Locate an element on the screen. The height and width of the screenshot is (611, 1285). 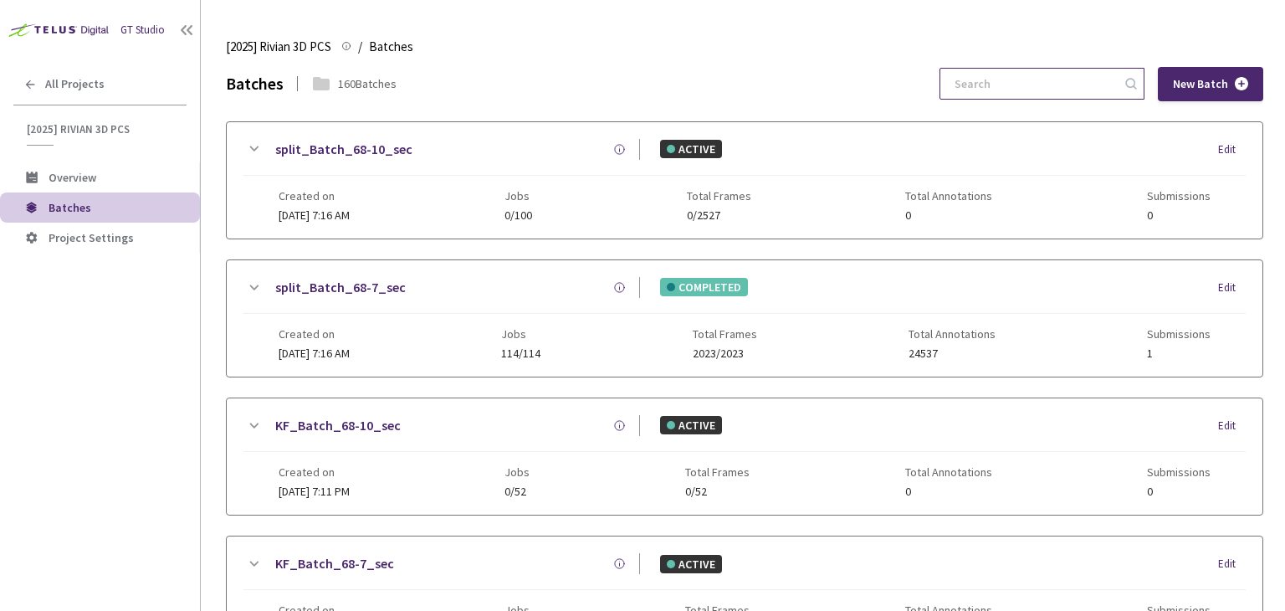
span: Overview is located at coordinates (72, 177).